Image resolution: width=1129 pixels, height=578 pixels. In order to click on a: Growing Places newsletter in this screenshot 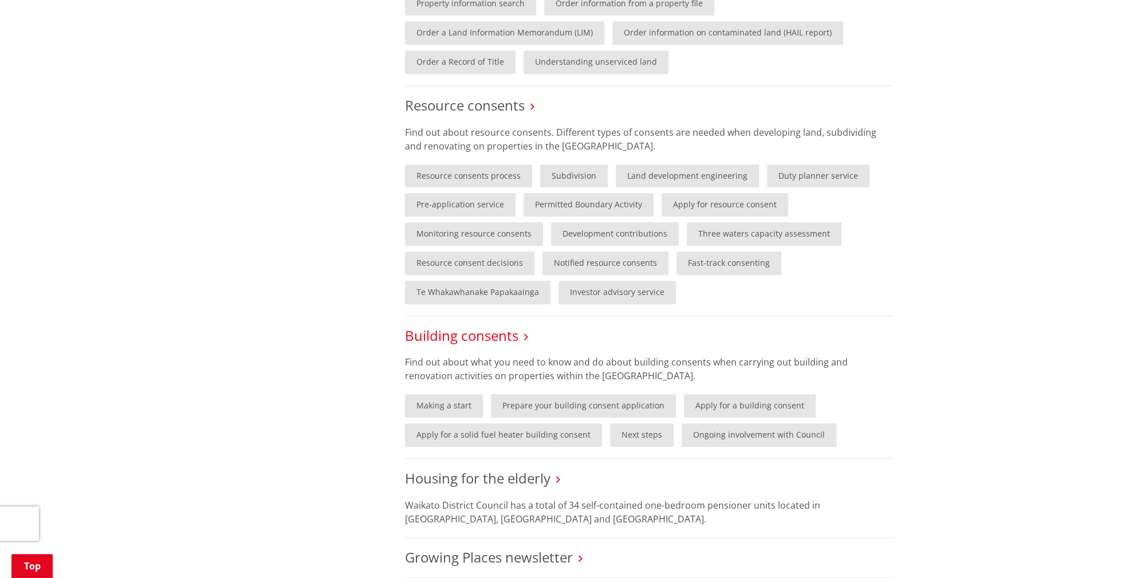, I will do `click(489, 557)`.